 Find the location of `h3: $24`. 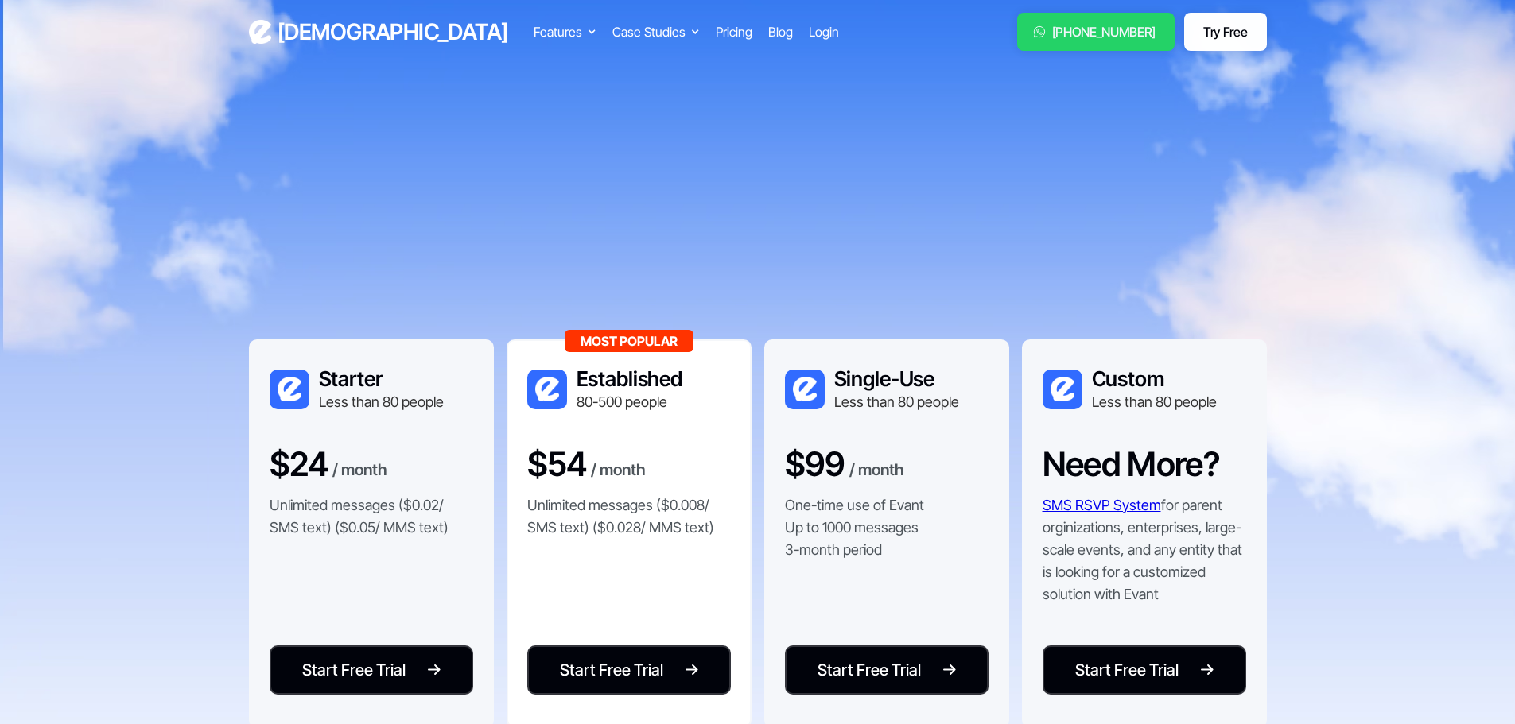

h3: $24 is located at coordinates (299, 464).